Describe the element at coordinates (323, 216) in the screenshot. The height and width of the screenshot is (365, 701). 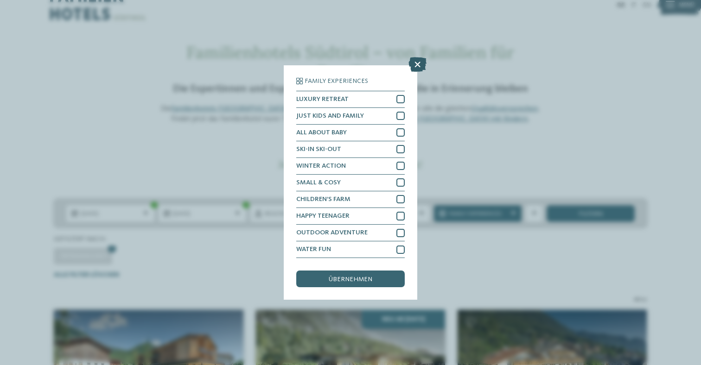
I see `span: HAPPY TEENAGER` at that location.